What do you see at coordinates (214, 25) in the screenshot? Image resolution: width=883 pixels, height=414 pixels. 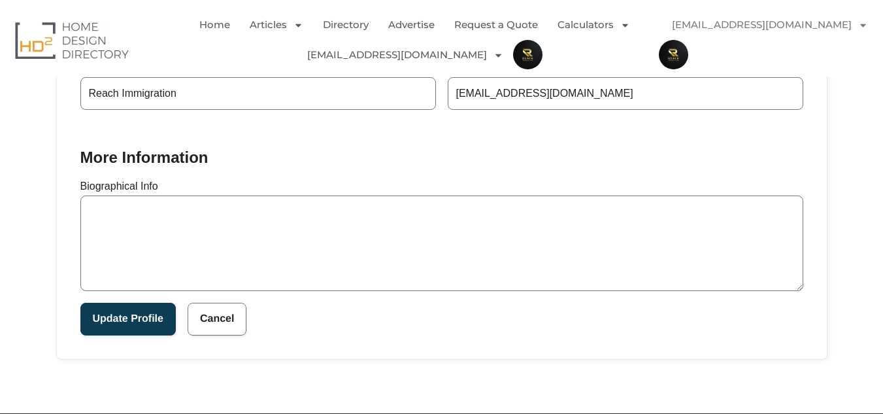 I see `a: Home` at bounding box center [214, 25].